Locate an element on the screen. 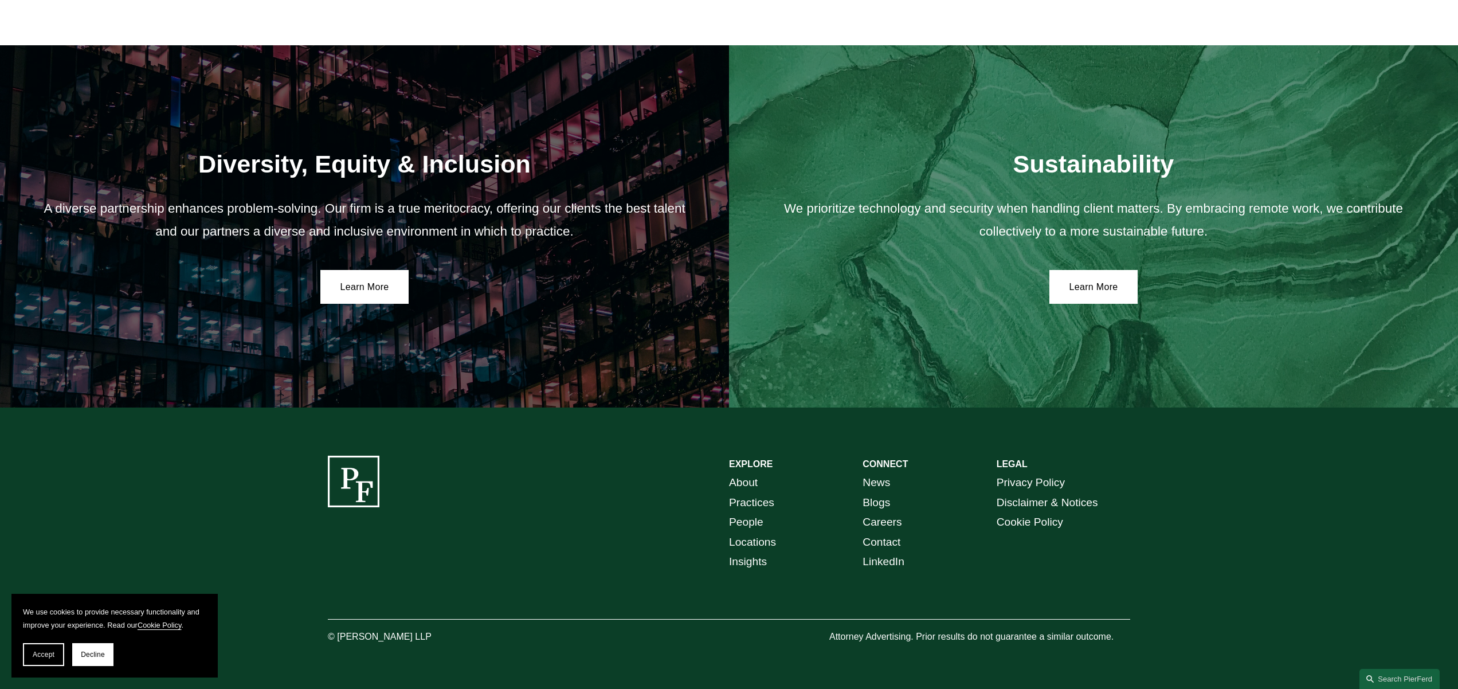  a: Practices is located at coordinates (751, 503).